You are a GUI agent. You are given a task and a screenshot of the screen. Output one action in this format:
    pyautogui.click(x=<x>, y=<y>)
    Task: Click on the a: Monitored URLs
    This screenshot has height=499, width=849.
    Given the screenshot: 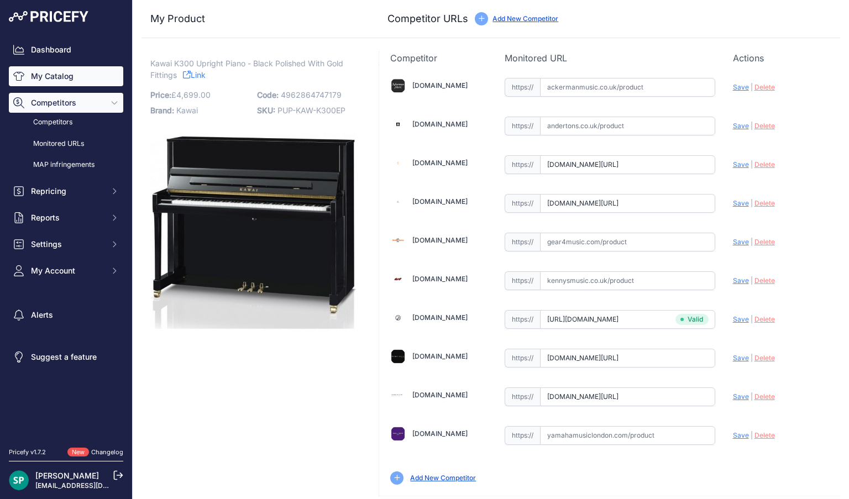 What is the action you would take?
    pyautogui.click(x=66, y=144)
    